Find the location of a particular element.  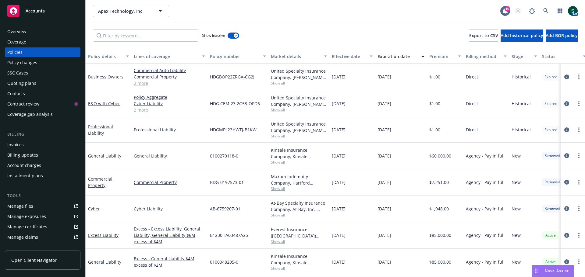

div: Policy changes is located at coordinates (22, 63).